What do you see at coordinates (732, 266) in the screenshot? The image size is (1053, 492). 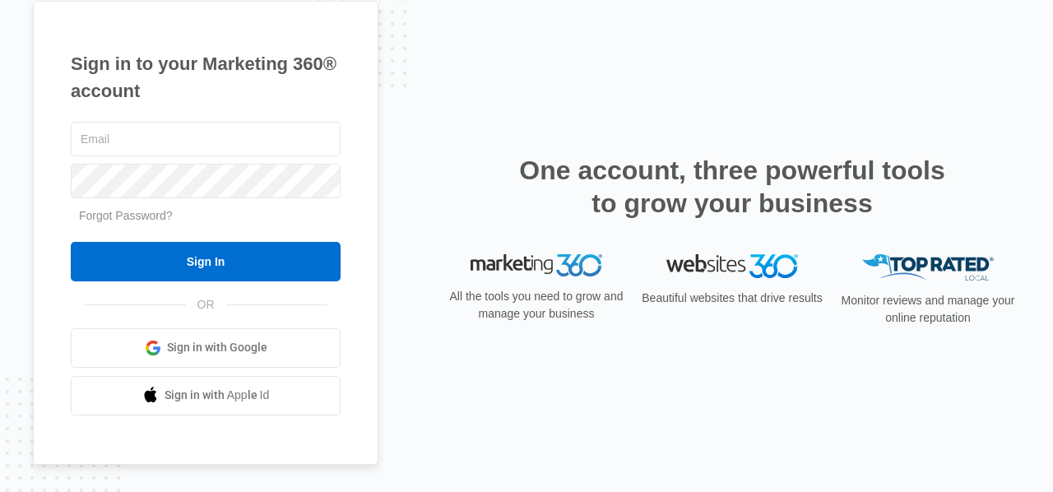 I see `img: Websites 360` at bounding box center [732, 266].